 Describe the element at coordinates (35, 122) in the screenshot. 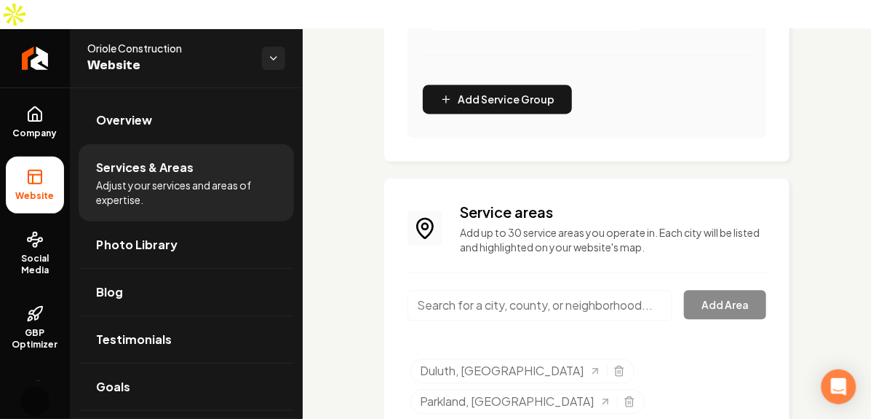

I see `a: Company` at that location.